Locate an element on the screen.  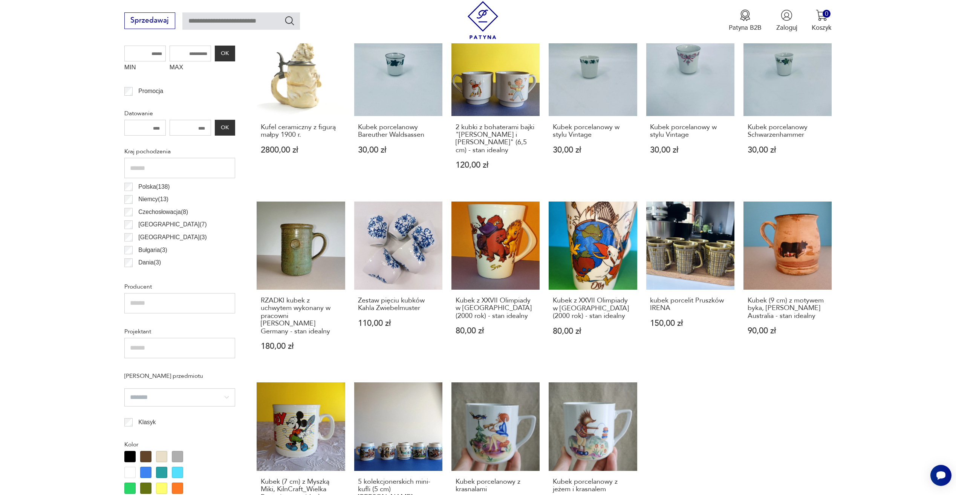
h3: Zestaw pięciu kubków Kahla Zwiebelmuster is located at coordinates (398, 305).